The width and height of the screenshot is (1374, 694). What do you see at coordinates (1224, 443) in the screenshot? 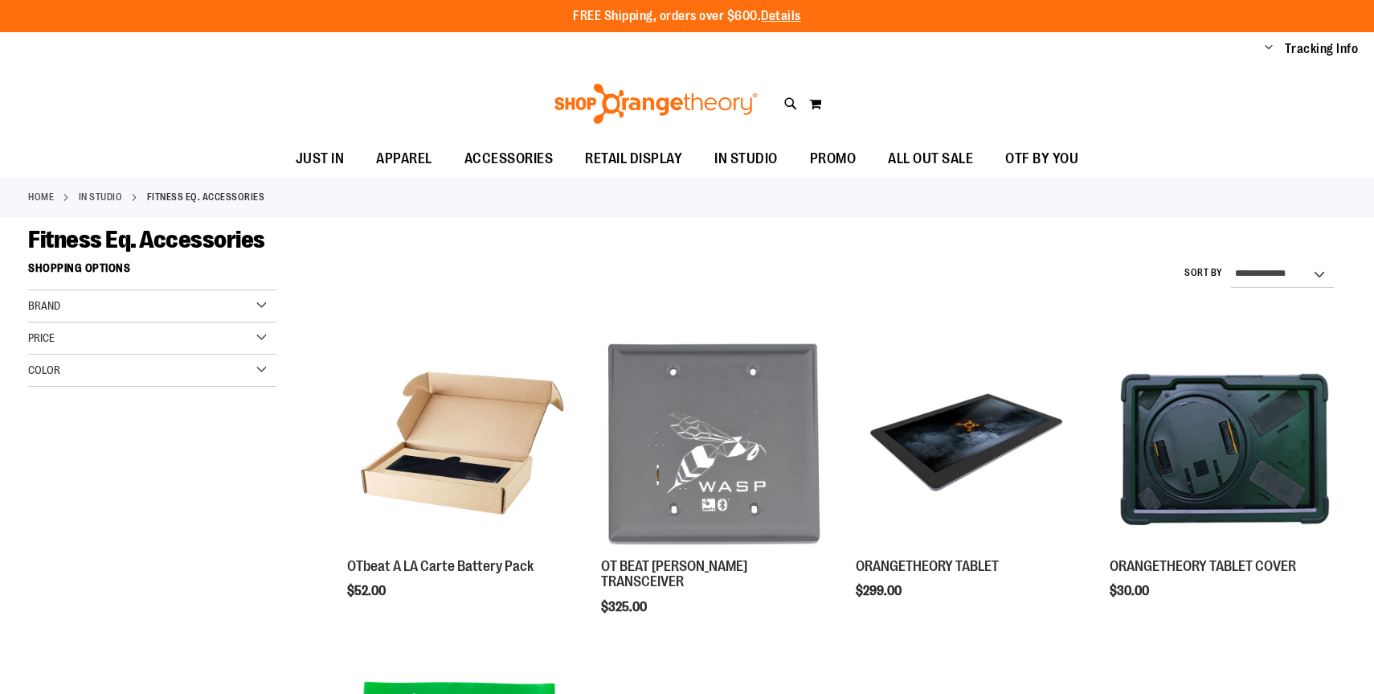
I see `a: Product image for ORANGETHEORY TABLET COVER` at bounding box center [1224, 443].